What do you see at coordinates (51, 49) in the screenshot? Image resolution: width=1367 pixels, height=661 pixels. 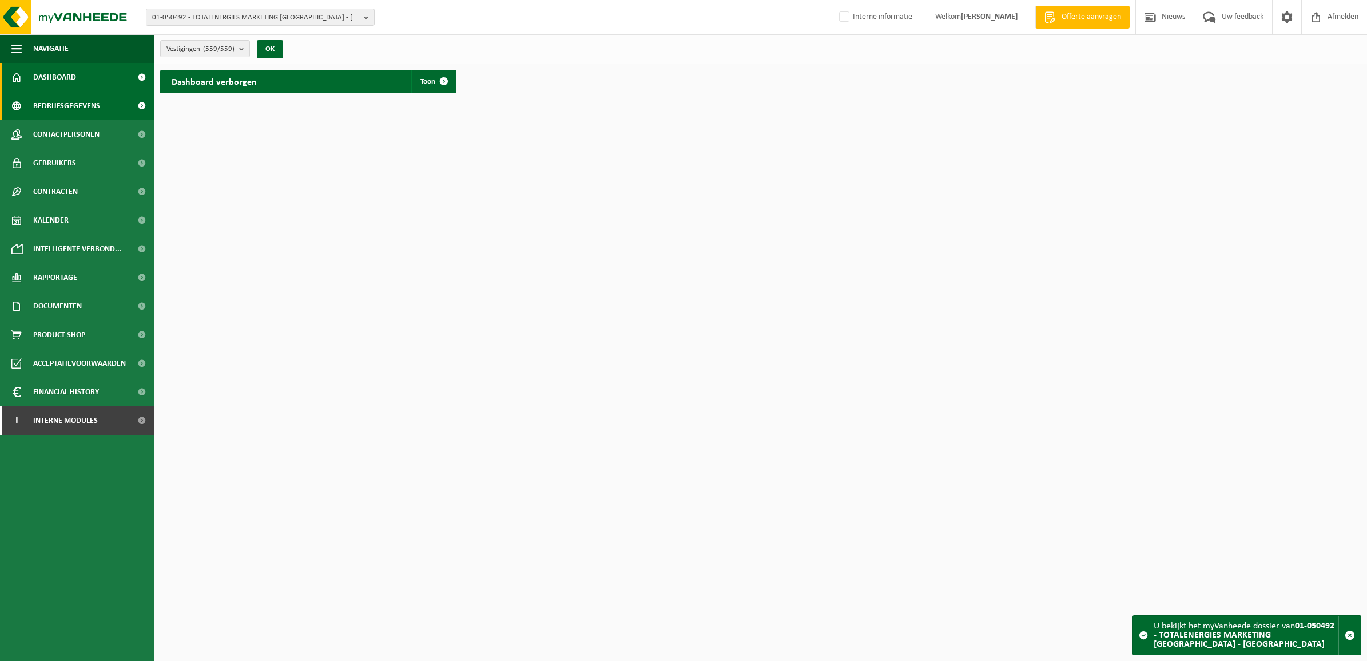 I see `span: Navigatie` at bounding box center [51, 49].